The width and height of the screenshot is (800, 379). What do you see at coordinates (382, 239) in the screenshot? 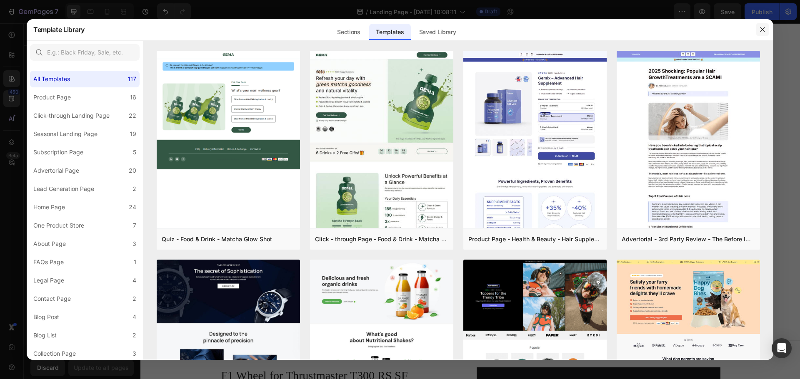
I see `div: Click - through Page - Food & Drink - Matcha Glow Shot` at bounding box center [382, 239].